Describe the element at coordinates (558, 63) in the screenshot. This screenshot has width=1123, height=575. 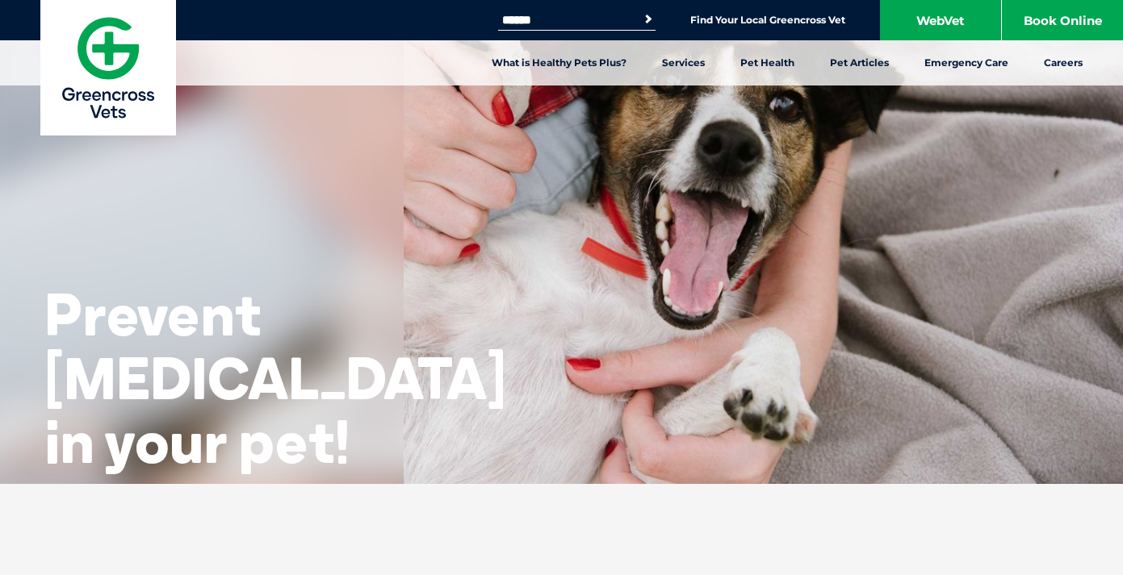
I see `a: What is Healthy Pets Plus?` at that location.